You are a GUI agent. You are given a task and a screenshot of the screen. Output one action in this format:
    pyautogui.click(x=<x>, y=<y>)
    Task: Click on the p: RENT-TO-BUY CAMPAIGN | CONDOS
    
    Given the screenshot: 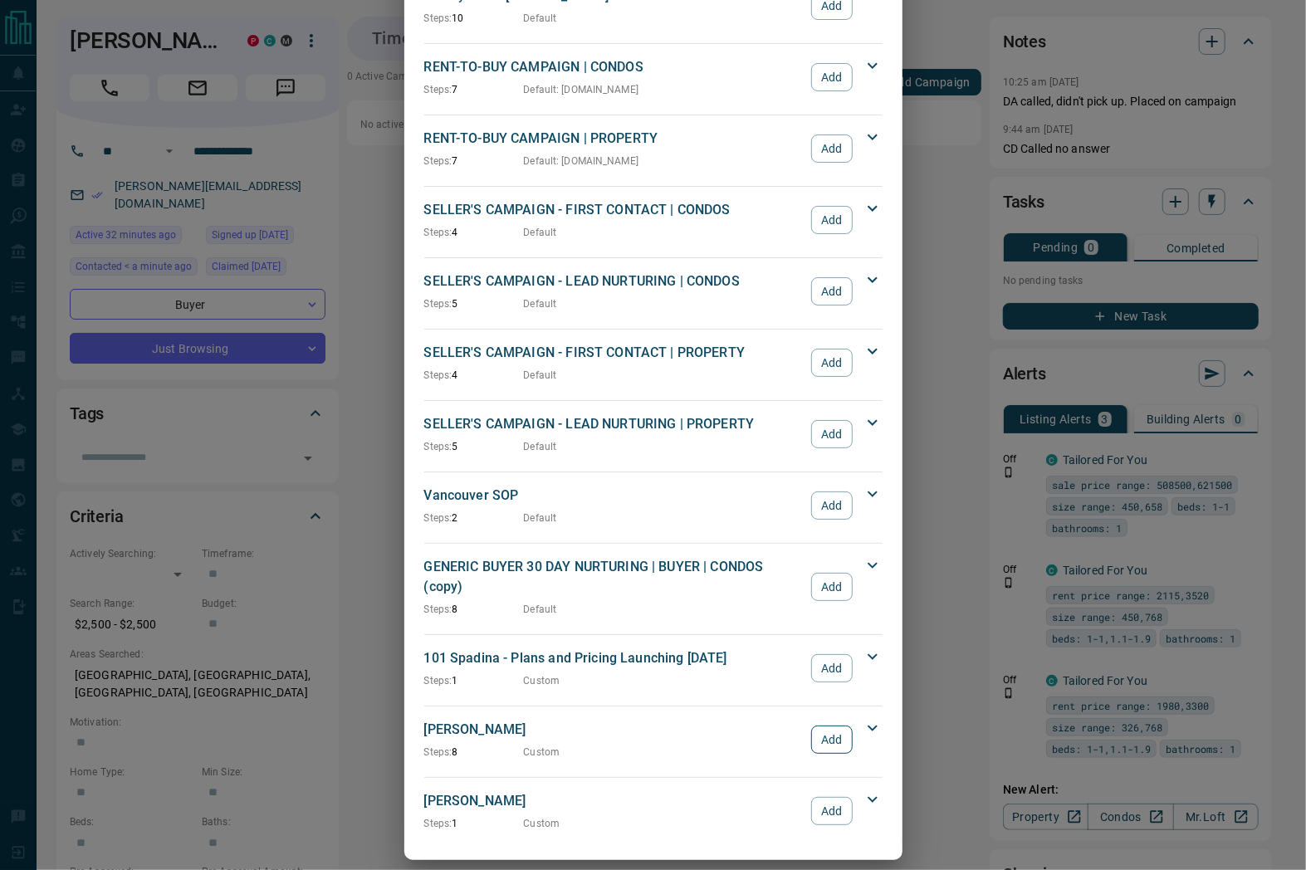 What is the action you would take?
    pyautogui.click(x=614, y=67)
    